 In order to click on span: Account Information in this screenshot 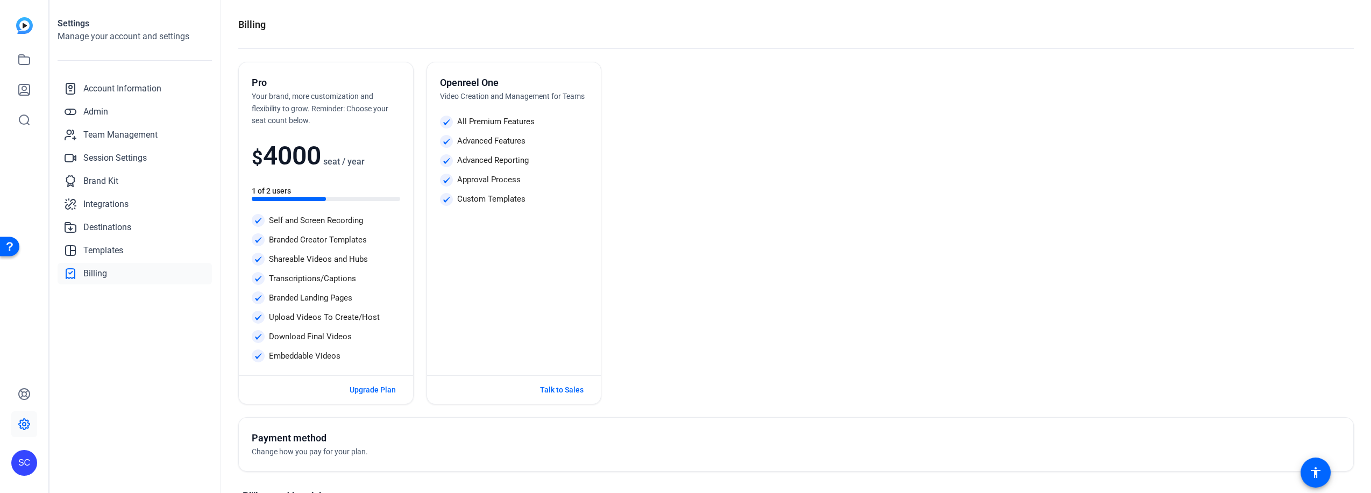, I will do `click(122, 89)`.